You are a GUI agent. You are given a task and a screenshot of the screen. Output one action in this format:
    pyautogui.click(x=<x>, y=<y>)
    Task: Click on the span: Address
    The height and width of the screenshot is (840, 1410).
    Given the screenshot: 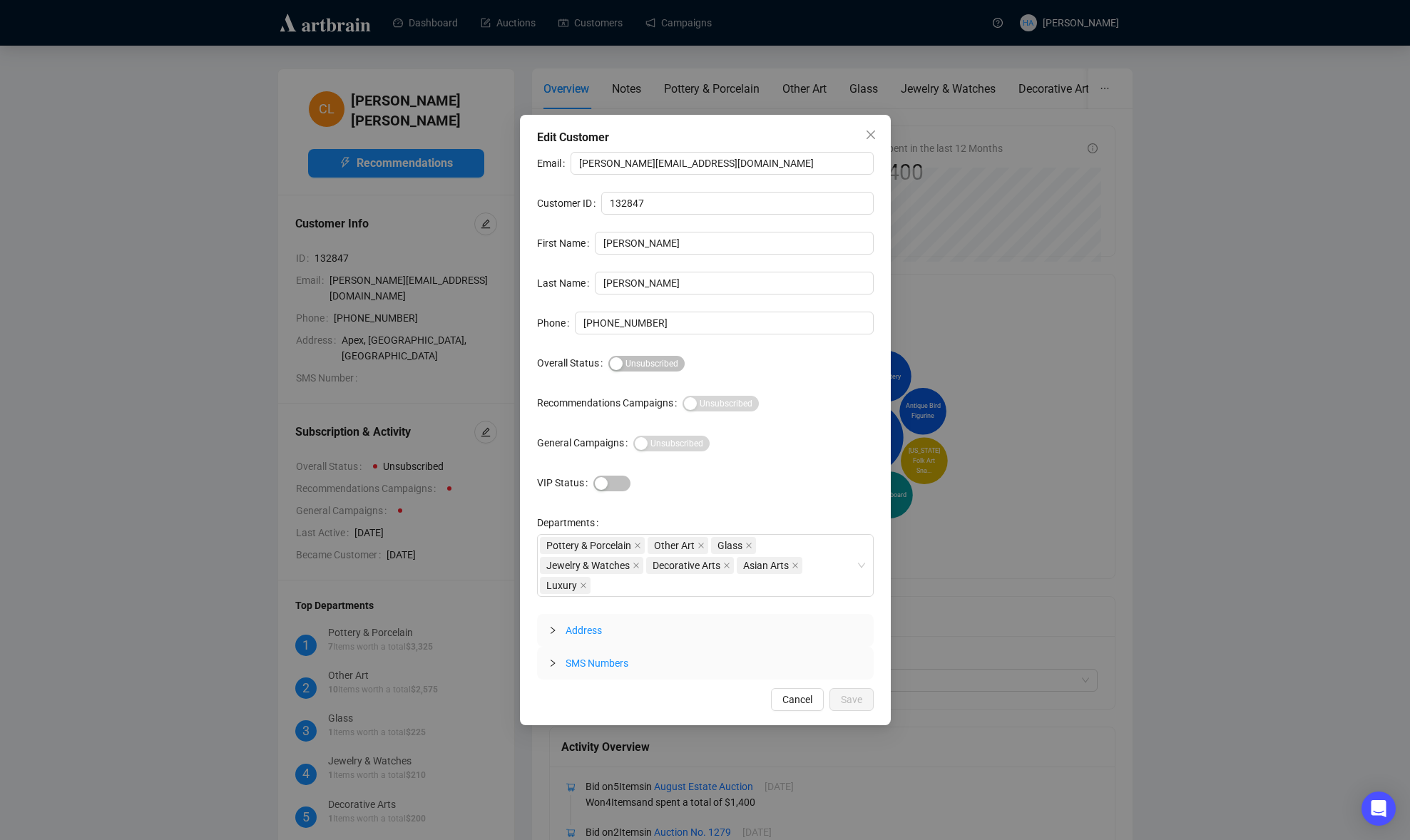 What is the action you would take?
    pyautogui.click(x=583, y=630)
    